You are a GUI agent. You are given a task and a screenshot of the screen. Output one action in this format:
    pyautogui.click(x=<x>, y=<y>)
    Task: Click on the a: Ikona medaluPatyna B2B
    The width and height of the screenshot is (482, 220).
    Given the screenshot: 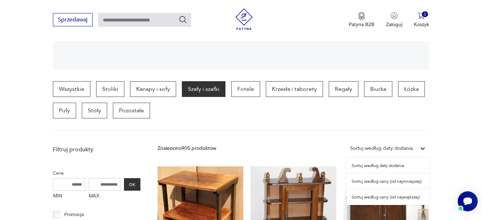 What is the action you would take?
    pyautogui.click(x=362, y=20)
    